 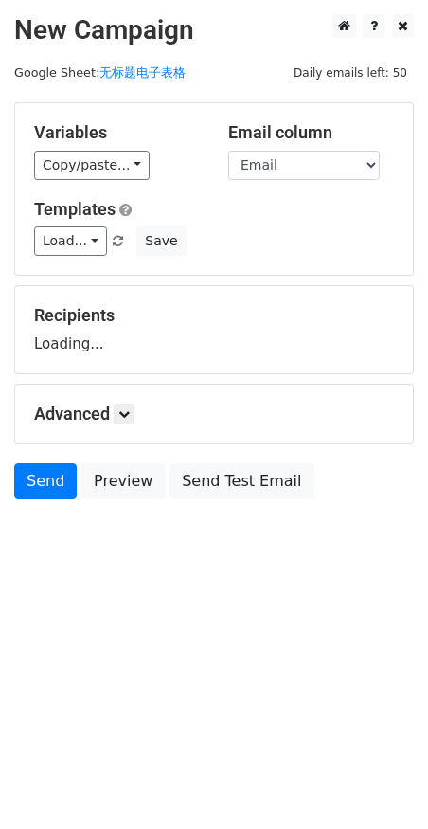 I want to click on h5: Variables, so click(x=116, y=133).